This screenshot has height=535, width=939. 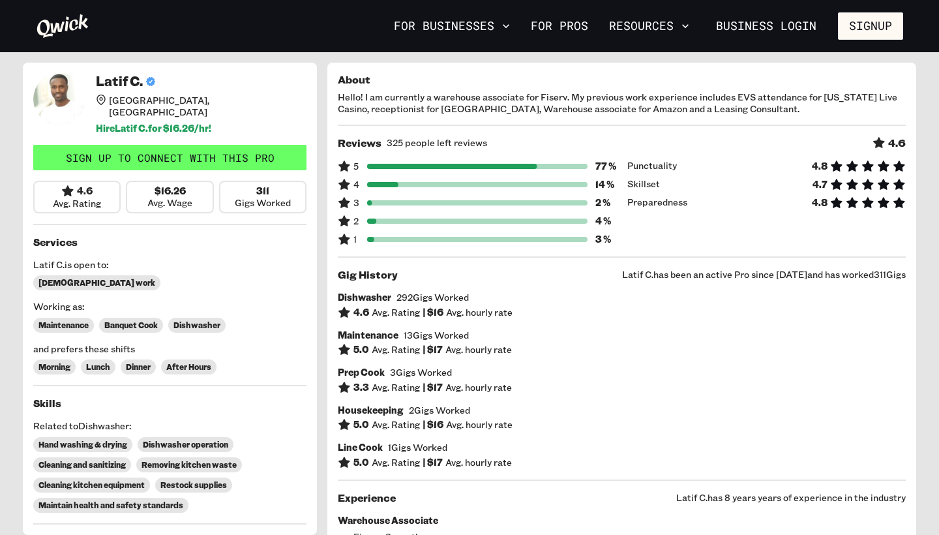 I want to click on h6: Dishwasher, so click(x=365, y=297).